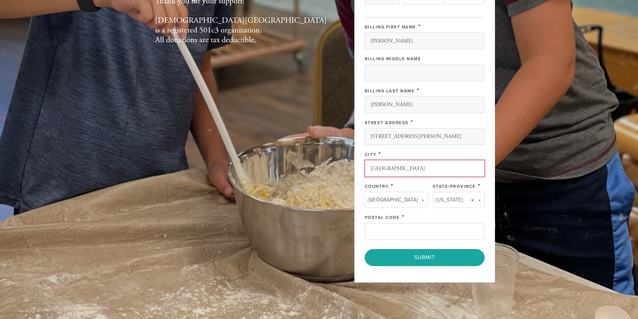 The height and width of the screenshot is (319, 638). Describe the element at coordinates (454, 187) in the screenshot. I see `label: State/Province` at that location.